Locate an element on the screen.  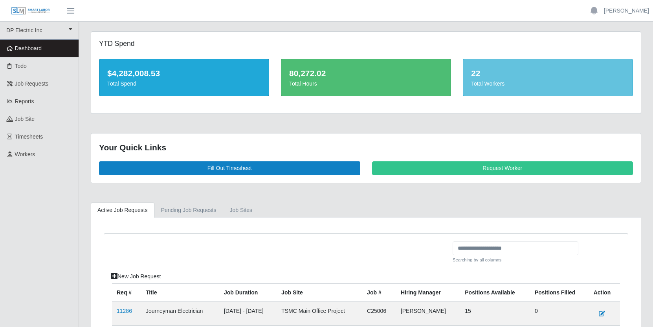
span: Job Requests is located at coordinates (32, 84).